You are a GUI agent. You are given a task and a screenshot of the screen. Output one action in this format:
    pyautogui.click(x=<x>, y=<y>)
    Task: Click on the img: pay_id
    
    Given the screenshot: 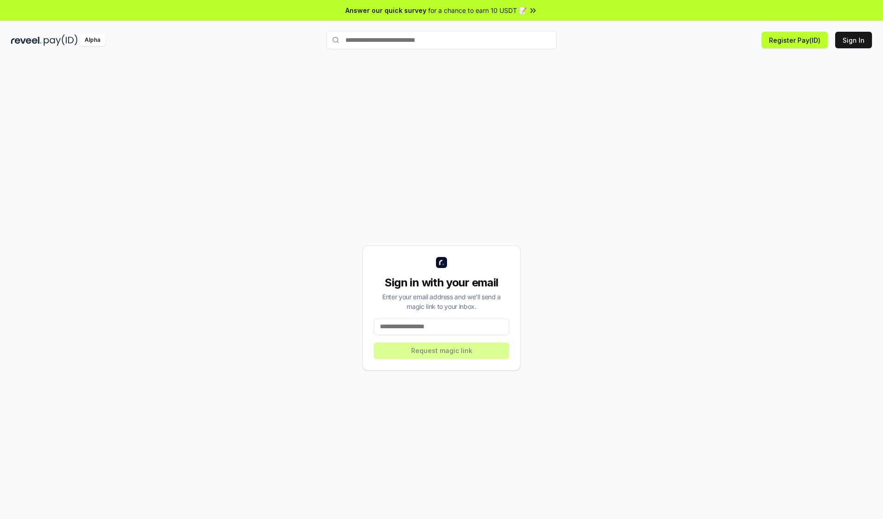 What is the action you would take?
    pyautogui.click(x=61, y=40)
    